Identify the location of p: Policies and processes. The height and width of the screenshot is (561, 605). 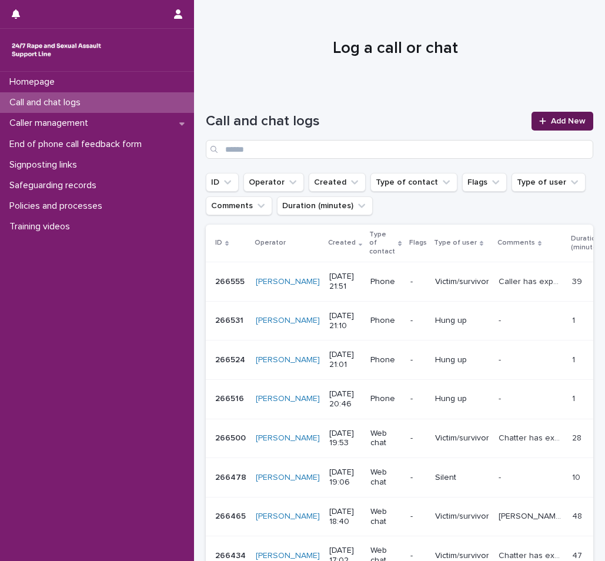
(58, 206).